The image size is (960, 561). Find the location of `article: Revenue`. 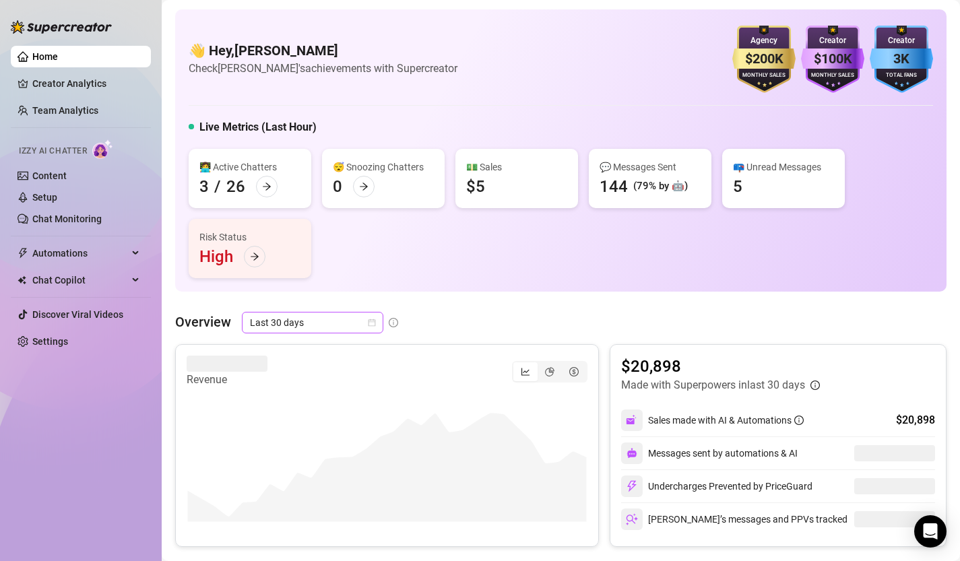

article: Revenue is located at coordinates (227, 380).